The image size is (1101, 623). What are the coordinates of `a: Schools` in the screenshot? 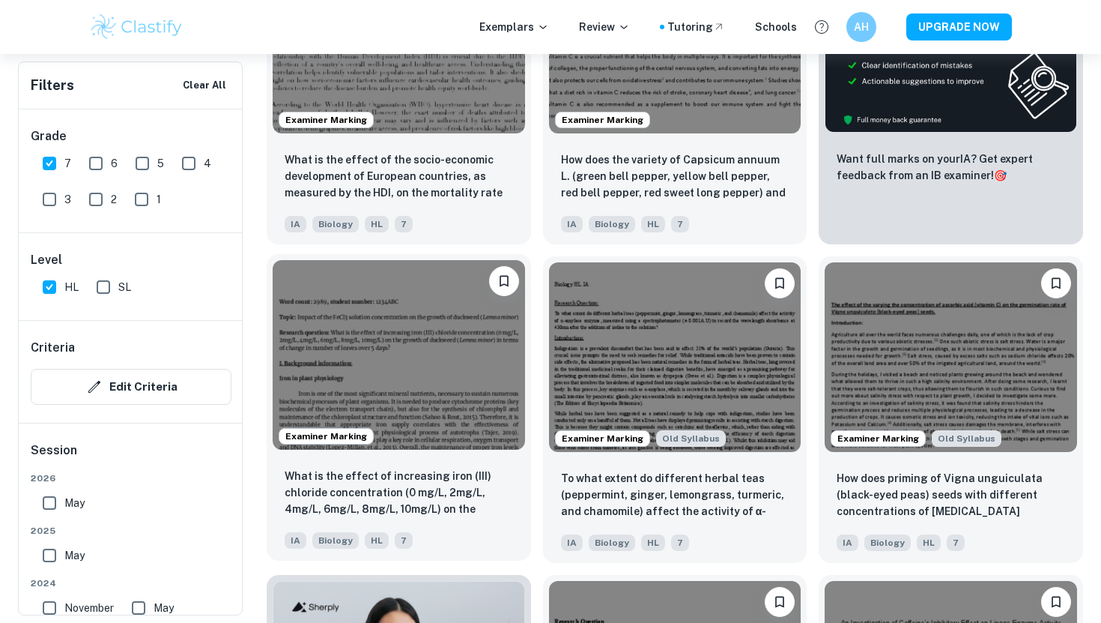 It's located at (776, 27).